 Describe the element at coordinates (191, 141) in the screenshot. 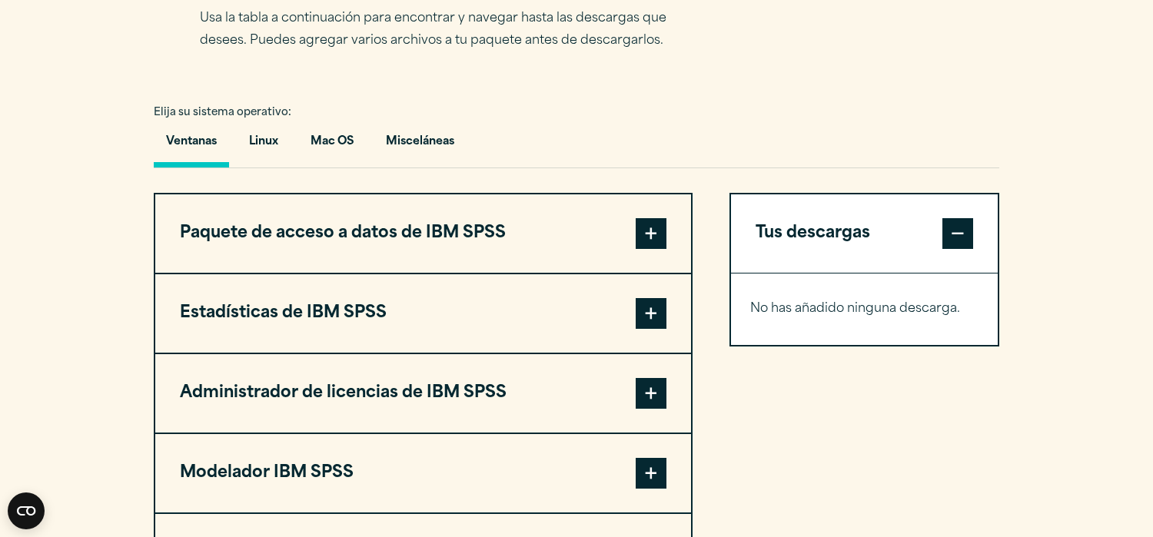

I see `font: Ventanas` at that location.